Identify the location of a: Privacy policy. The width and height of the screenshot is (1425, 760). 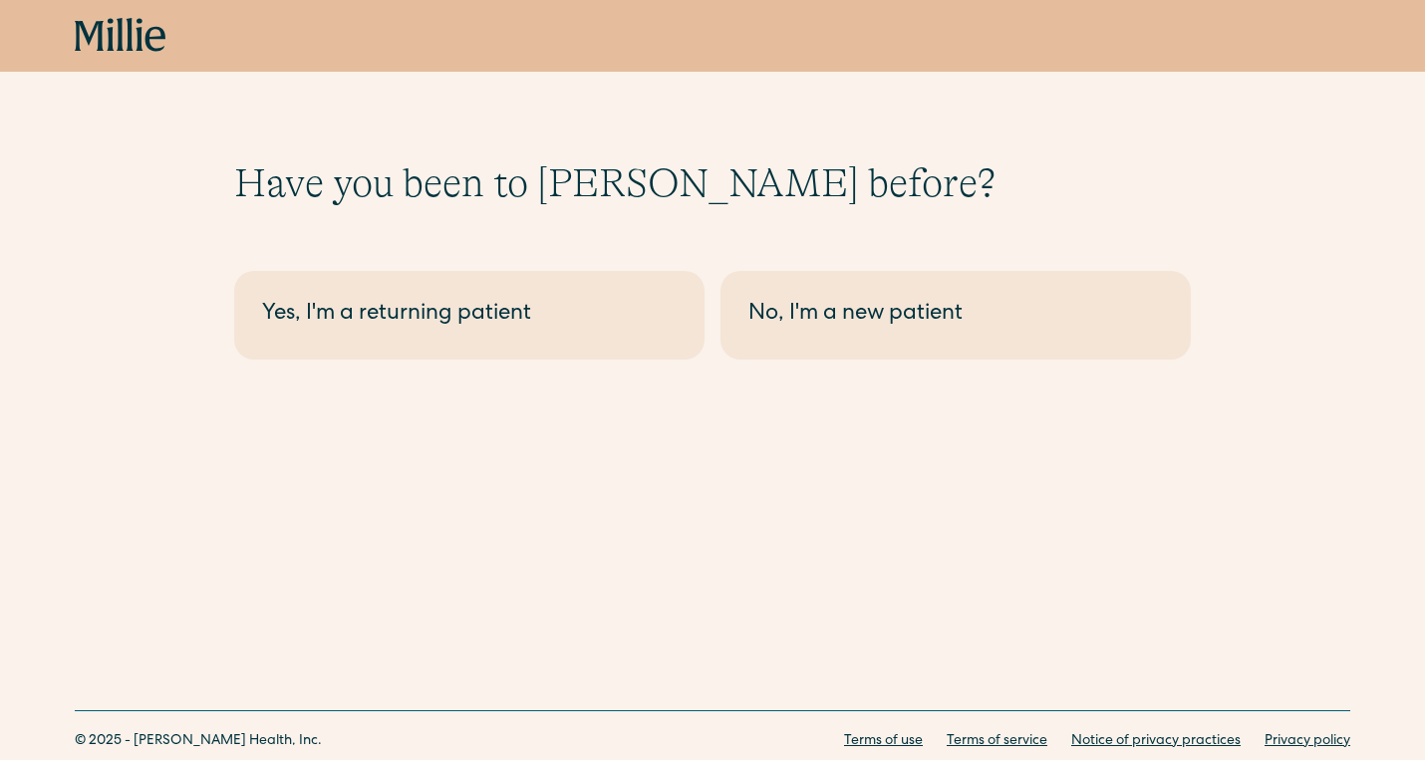
(1307, 741).